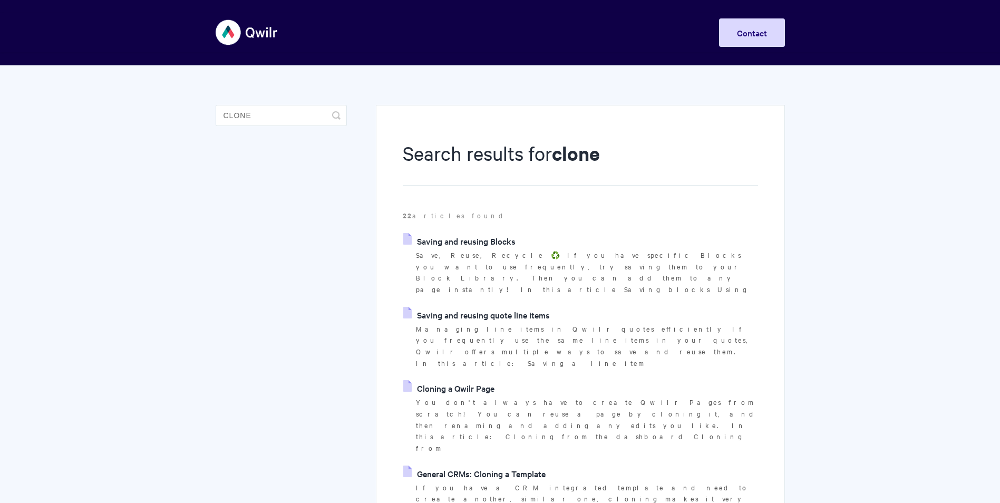 The width and height of the screenshot is (1000, 503). Describe the element at coordinates (586, 272) in the screenshot. I see `p: Save, Reuse, Recycle ♻️ If you have specific Blocks you want to use frequently, try saving them t...` at that location.